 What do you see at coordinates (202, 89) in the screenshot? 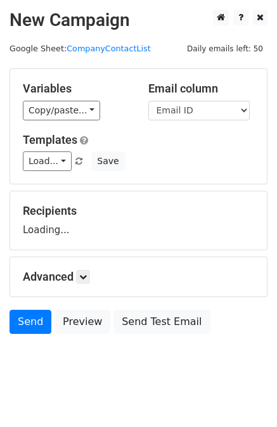
I see `h5: Email column` at bounding box center [202, 89].